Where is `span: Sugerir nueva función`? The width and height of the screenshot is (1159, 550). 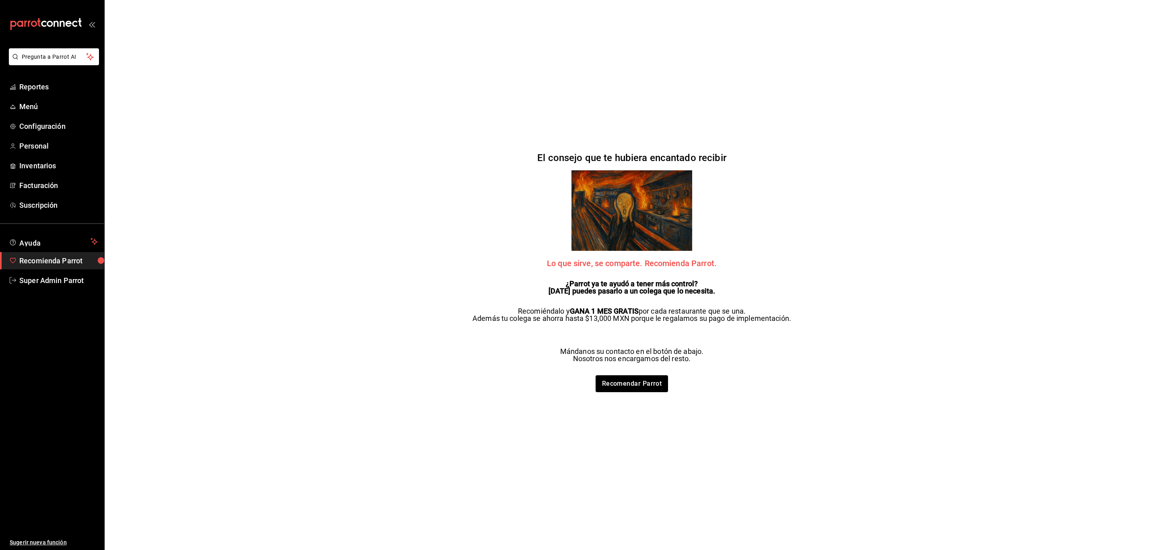 span: Sugerir nueva función is located at coordinates (54, 542).